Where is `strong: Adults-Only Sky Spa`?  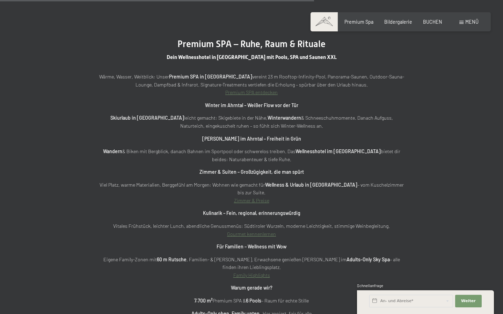
strong: Adults-Only Sky Spa is located at coordinates (368, 260).